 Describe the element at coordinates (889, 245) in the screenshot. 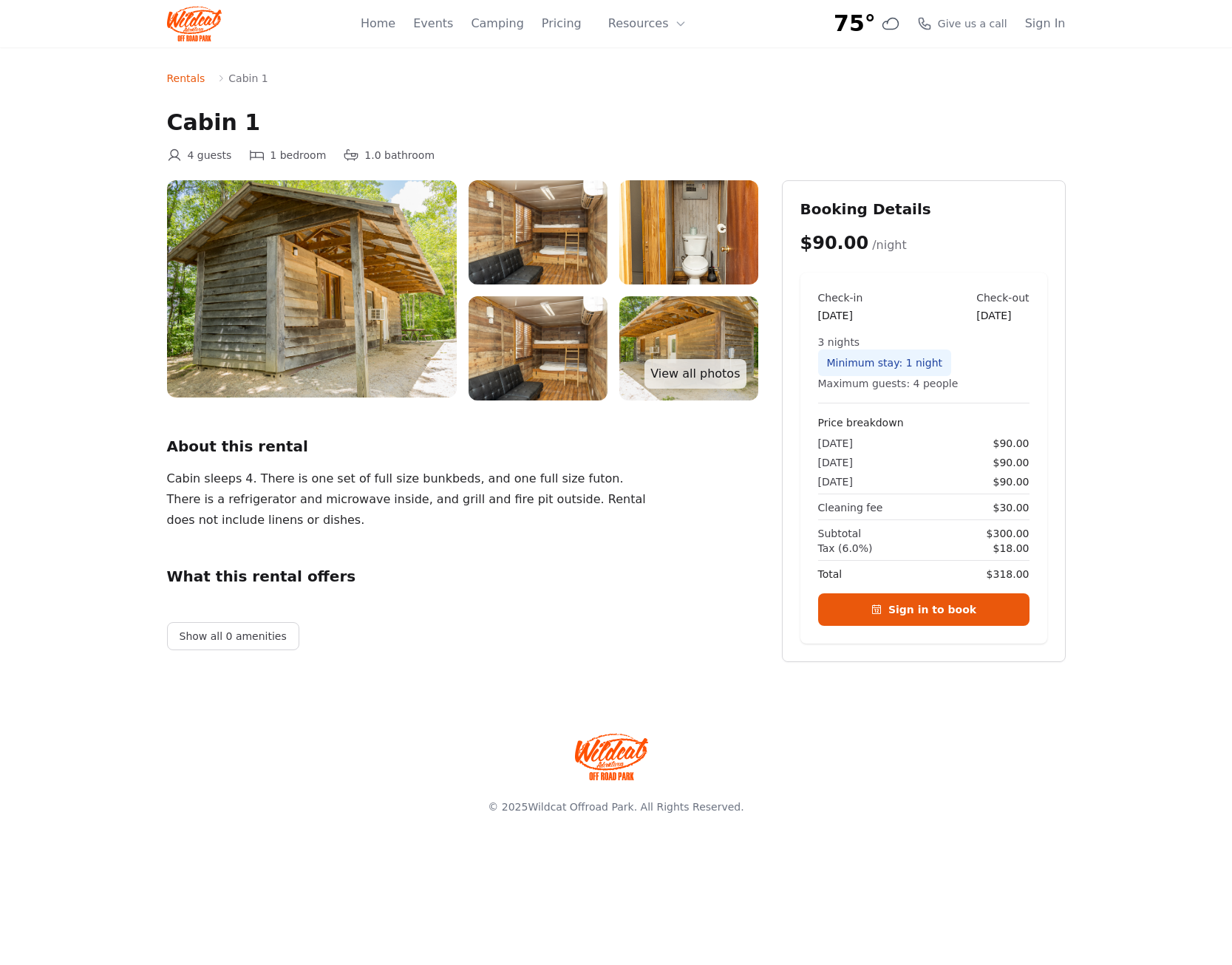

I see `span: /night` at that location.